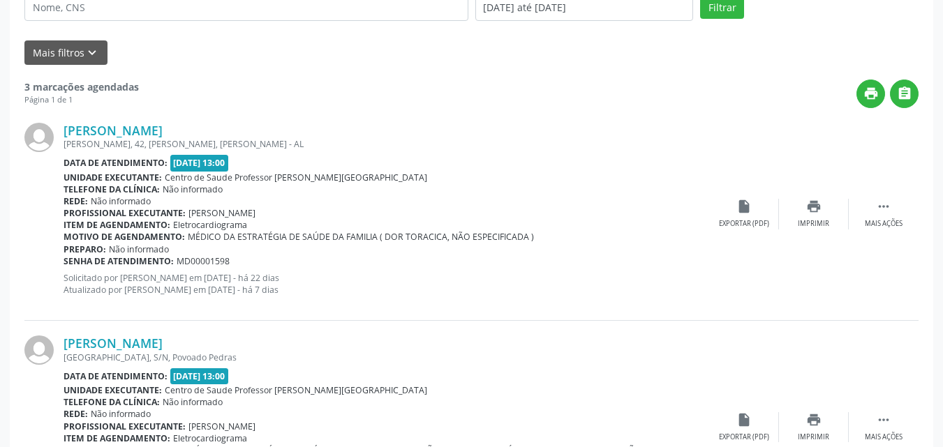 The image size is (943, 447). I want to click on button: print, so click(870, 94).